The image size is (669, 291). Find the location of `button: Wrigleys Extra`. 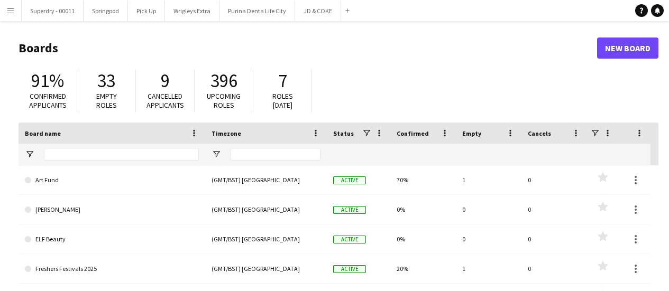

button: Wrigleys Extra is located at coordinates (192, 11).